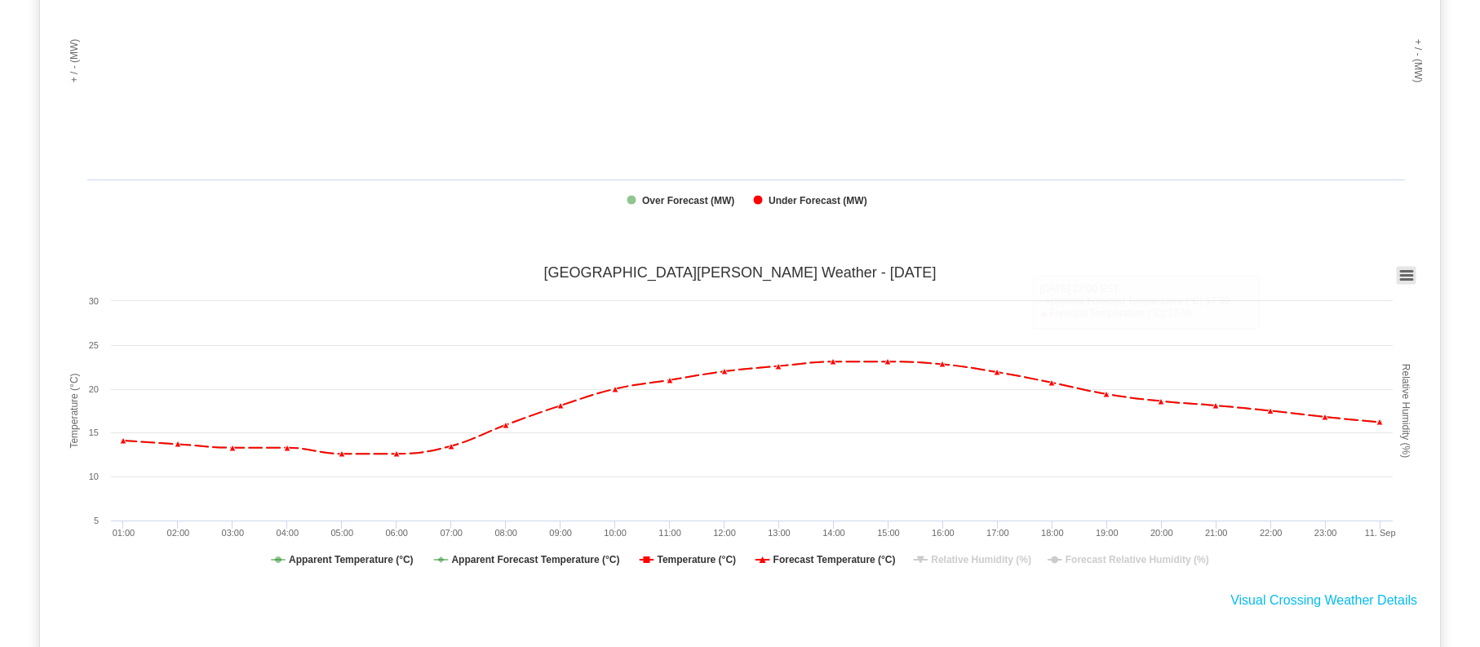 The height and width of the screenshot is (647, 1480). I want to click on text: 11:00, so click(670, 533).